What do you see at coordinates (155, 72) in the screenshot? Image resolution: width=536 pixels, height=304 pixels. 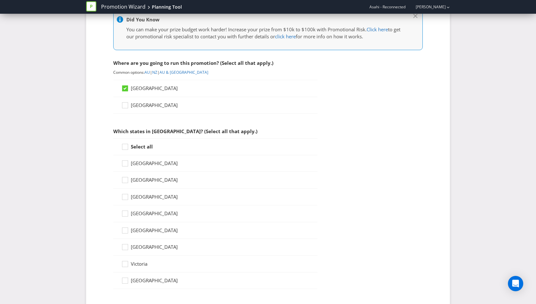 I see `a: NZ` at bounding box center [155, 72].